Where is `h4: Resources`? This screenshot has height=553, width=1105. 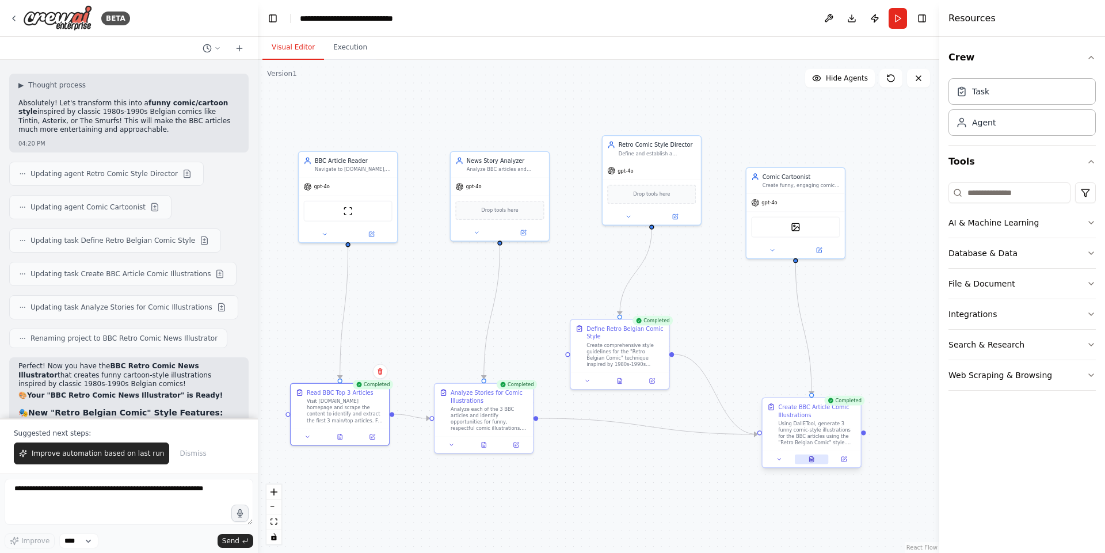
h4: Resources is located at coordinates (972, 18).